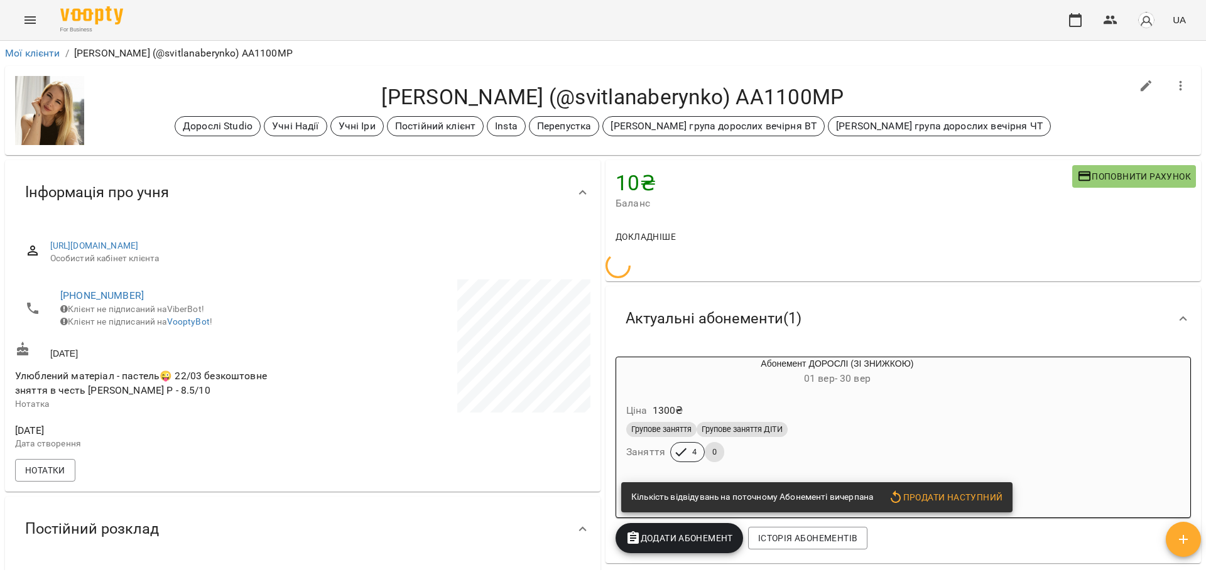  Describe the element at coordinates (315, 259) in the screenshot. I see `span: Особистий кабінет клієнта` at that location.